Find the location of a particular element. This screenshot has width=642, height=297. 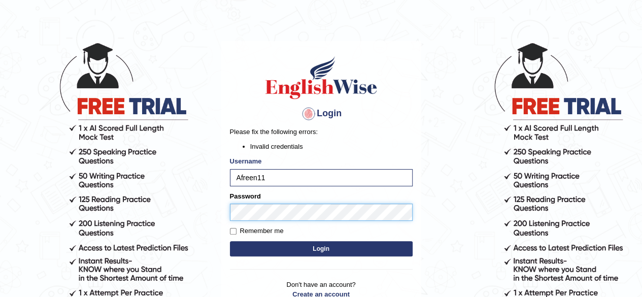

label: Remember me is located at coordinates (257, 231).